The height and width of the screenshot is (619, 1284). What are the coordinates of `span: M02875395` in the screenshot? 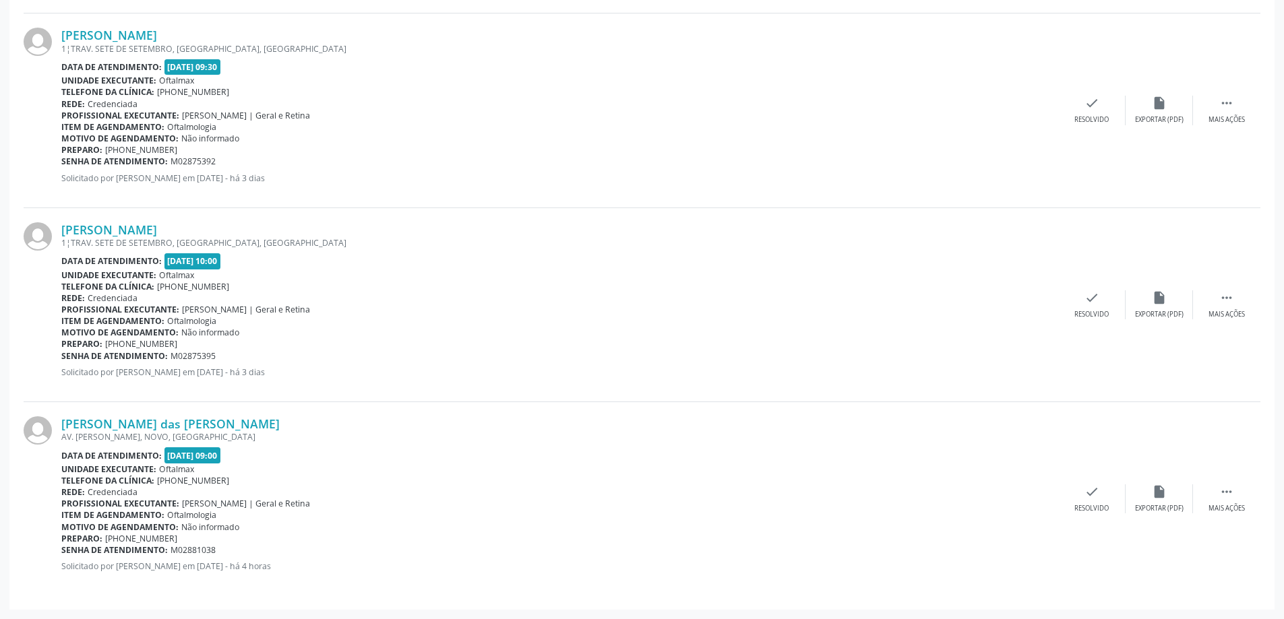 It's located at (193, 356).